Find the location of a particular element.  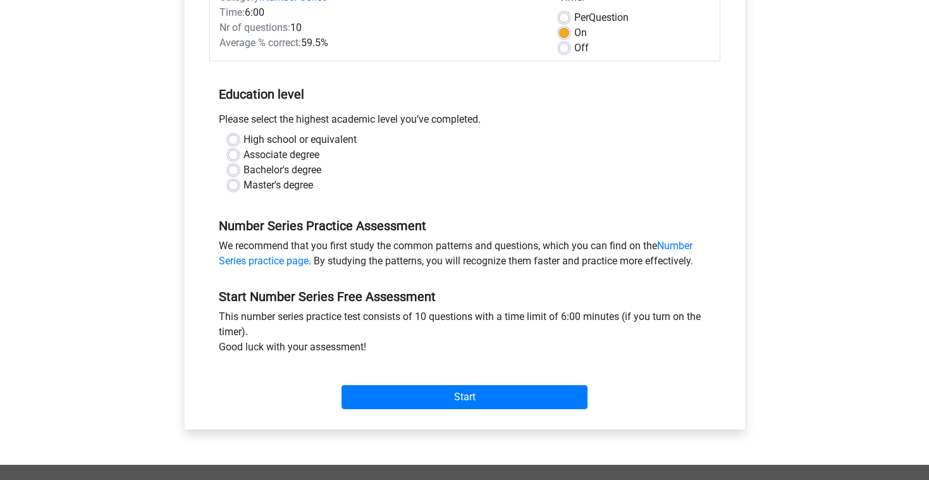

div: This number series practice test consists of 10 questions with a time limit of 6:00 minutes (if y... is located at coordinates (465, 335).